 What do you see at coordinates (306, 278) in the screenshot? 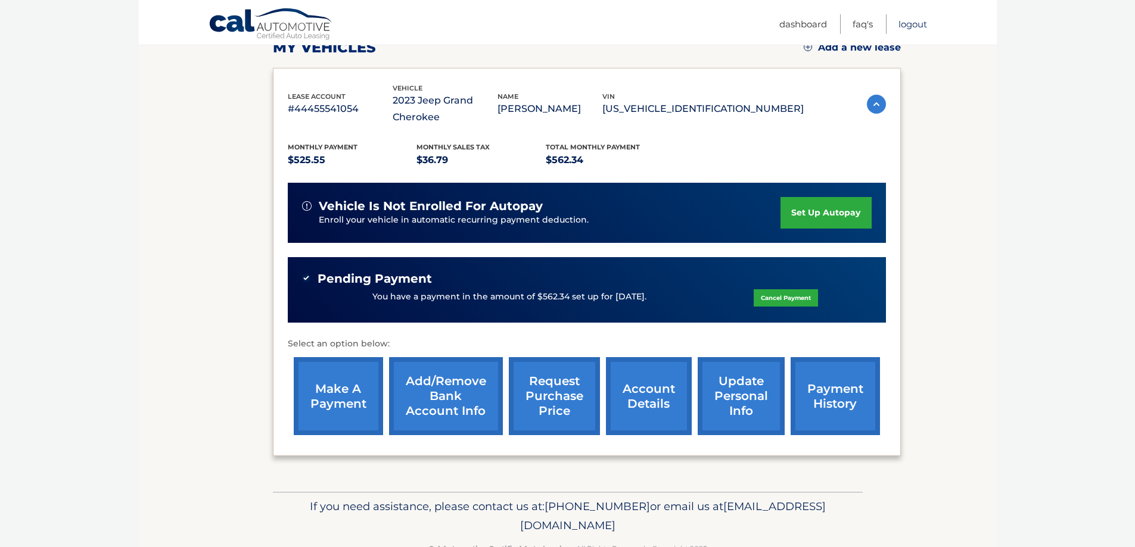
I see `img: check-green.svg` at bounding box center [306, 278].